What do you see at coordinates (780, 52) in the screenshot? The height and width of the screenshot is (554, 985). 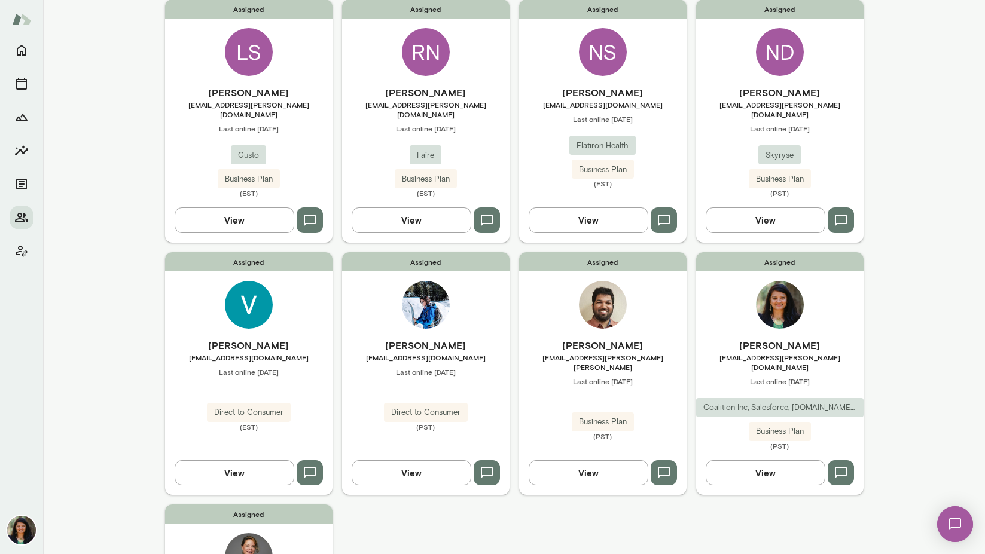 I see `div: ND` at bounding box center [780, 52].